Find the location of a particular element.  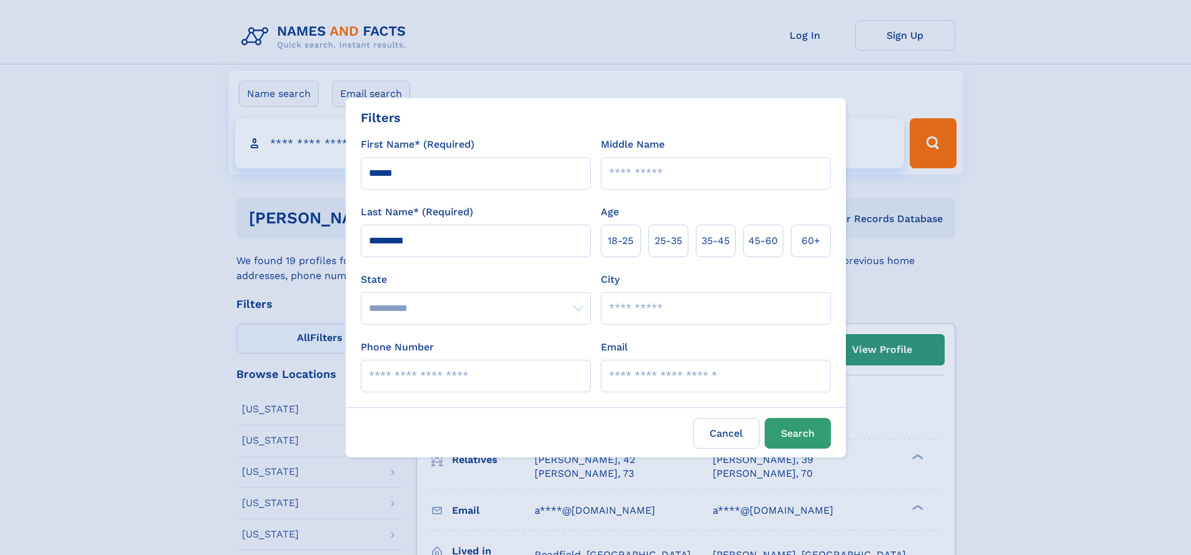

span: 18‑25 is located at coordinates (620, 241).